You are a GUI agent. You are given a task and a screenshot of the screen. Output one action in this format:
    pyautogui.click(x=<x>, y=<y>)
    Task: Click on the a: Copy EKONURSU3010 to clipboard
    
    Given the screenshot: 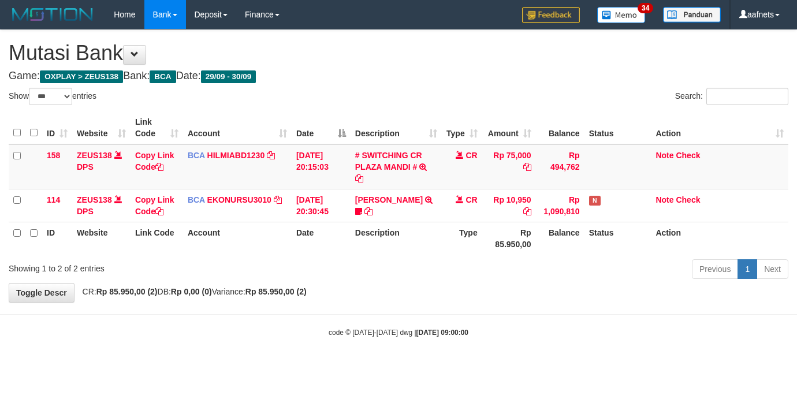 What is the action you would take?
    pyautogui.click(x=278, y=200)
    